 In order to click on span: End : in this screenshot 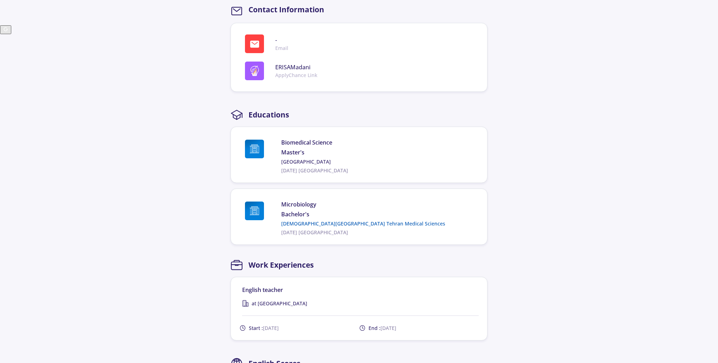, I will do `click(382, 328)`.